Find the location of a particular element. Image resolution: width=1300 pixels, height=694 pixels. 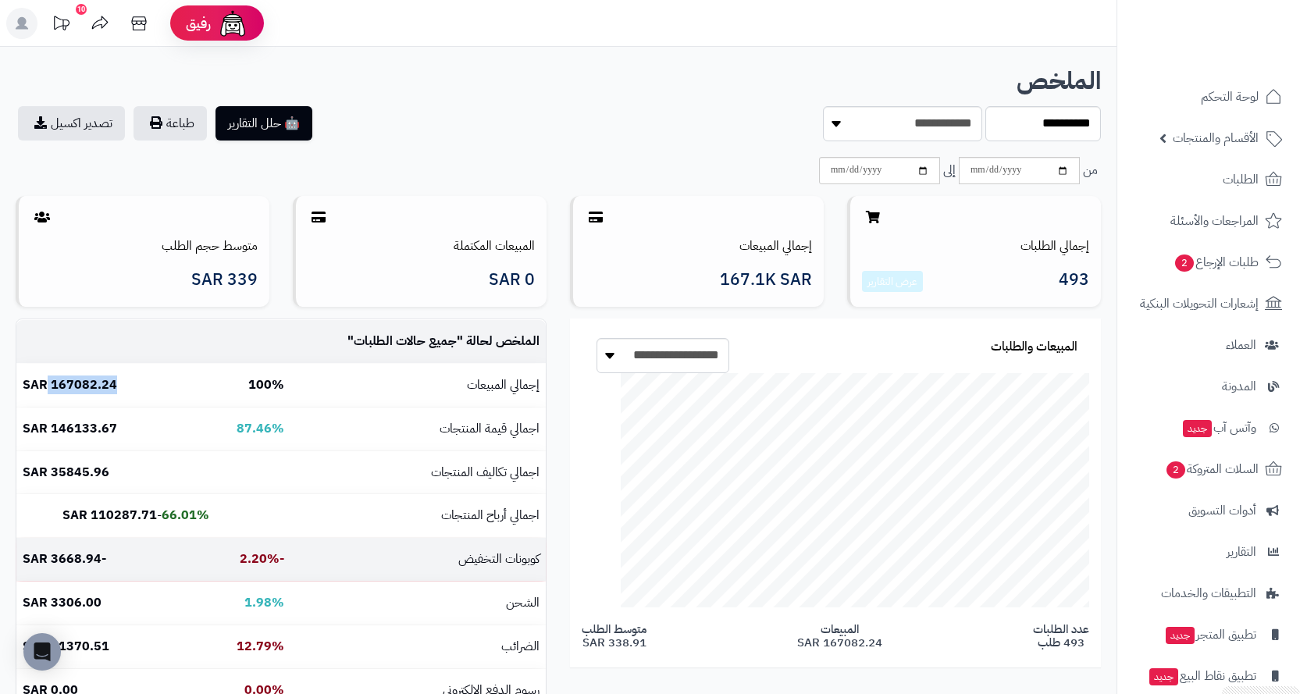

span: السلات المتروكة is located at coordinates (1212, 469).